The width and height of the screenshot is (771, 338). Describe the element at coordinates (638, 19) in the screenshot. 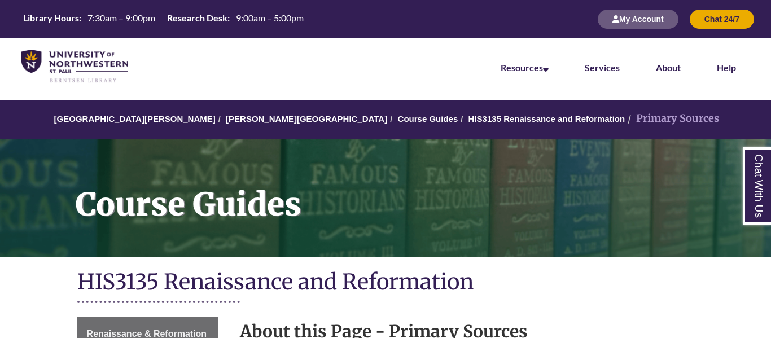

I see `button: My Account` at that location.